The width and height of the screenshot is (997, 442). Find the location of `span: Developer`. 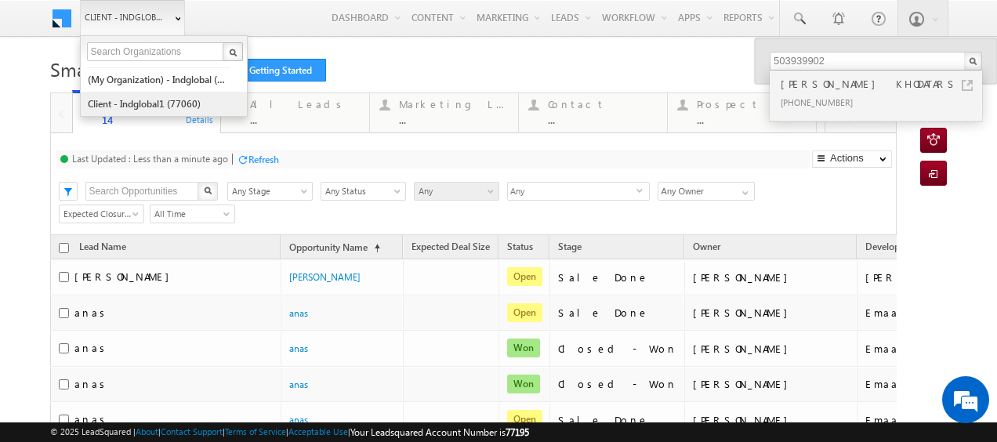

span: Developer is located at coordinates (886, 246).